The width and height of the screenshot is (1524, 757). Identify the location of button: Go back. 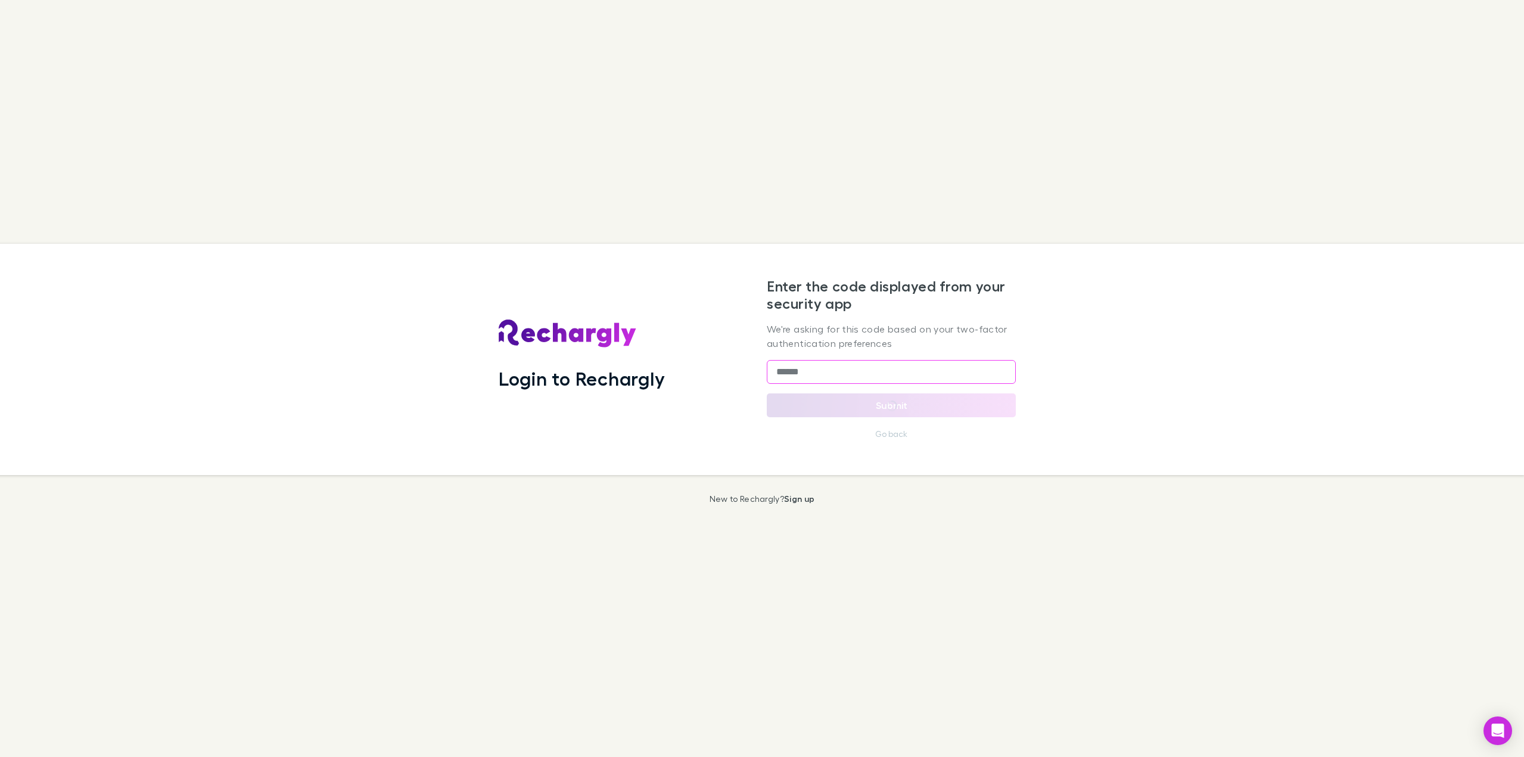
(892, 434).